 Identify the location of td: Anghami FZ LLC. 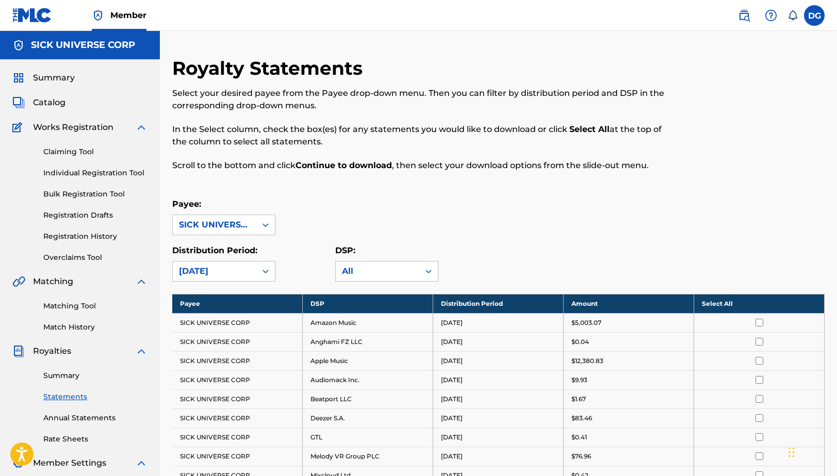
(368, 341).